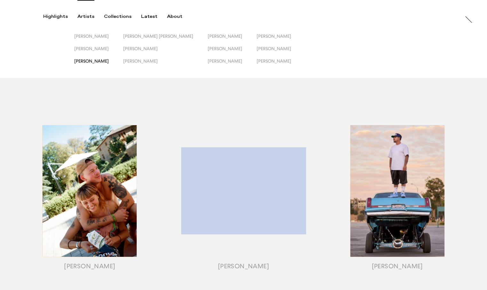 This screenshot has height=290, width=487. I want to click on div: About, so click(175, 17).